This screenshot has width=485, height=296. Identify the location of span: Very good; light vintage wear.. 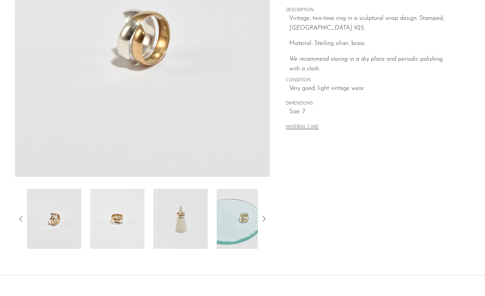
(372, 89).